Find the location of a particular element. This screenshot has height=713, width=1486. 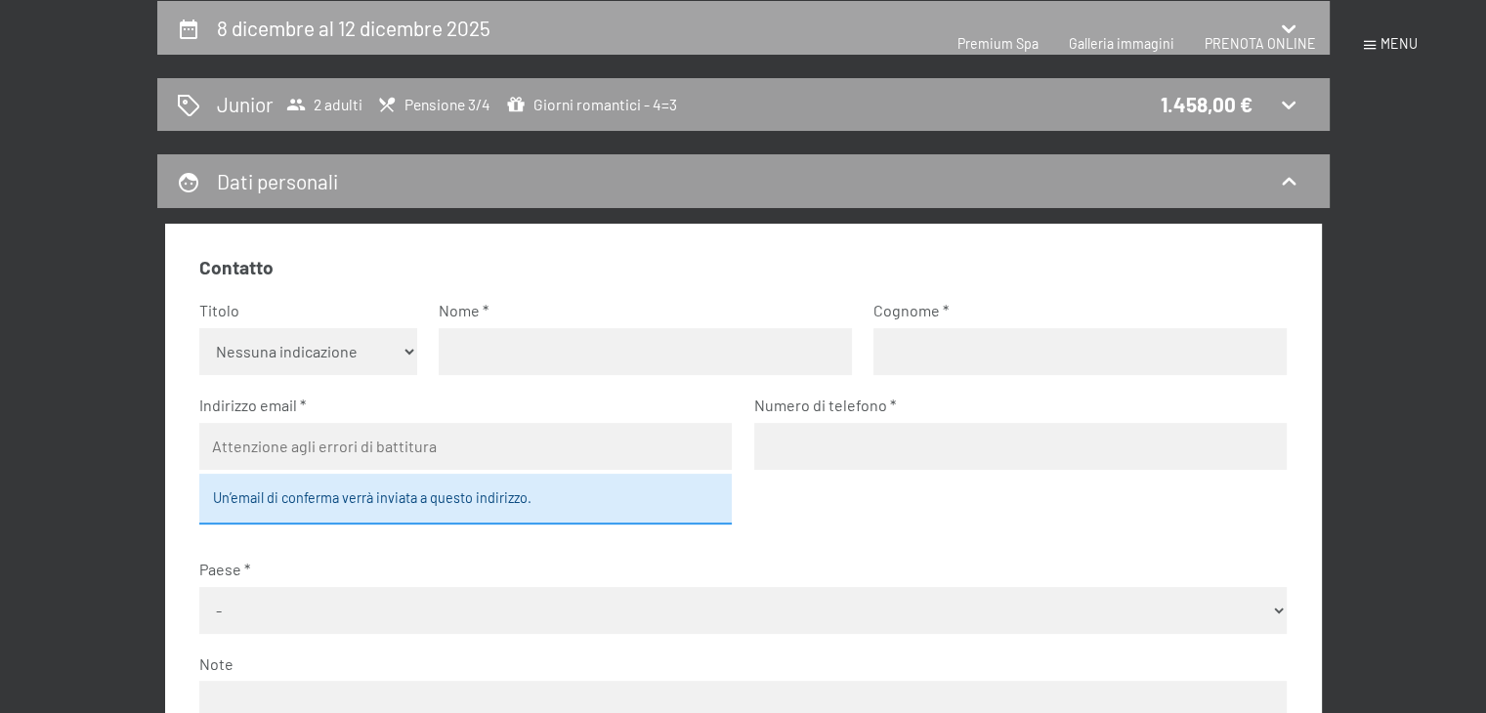

label: Titolo is located at coordinates (300, 311).